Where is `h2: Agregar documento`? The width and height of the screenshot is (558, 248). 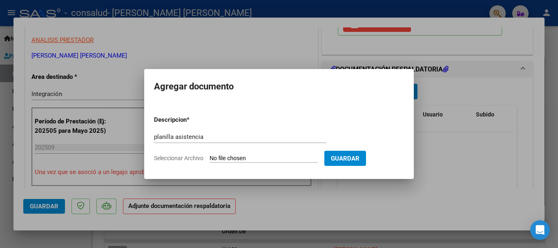 h2: Agregar documento is located at coordinates (279, 87).